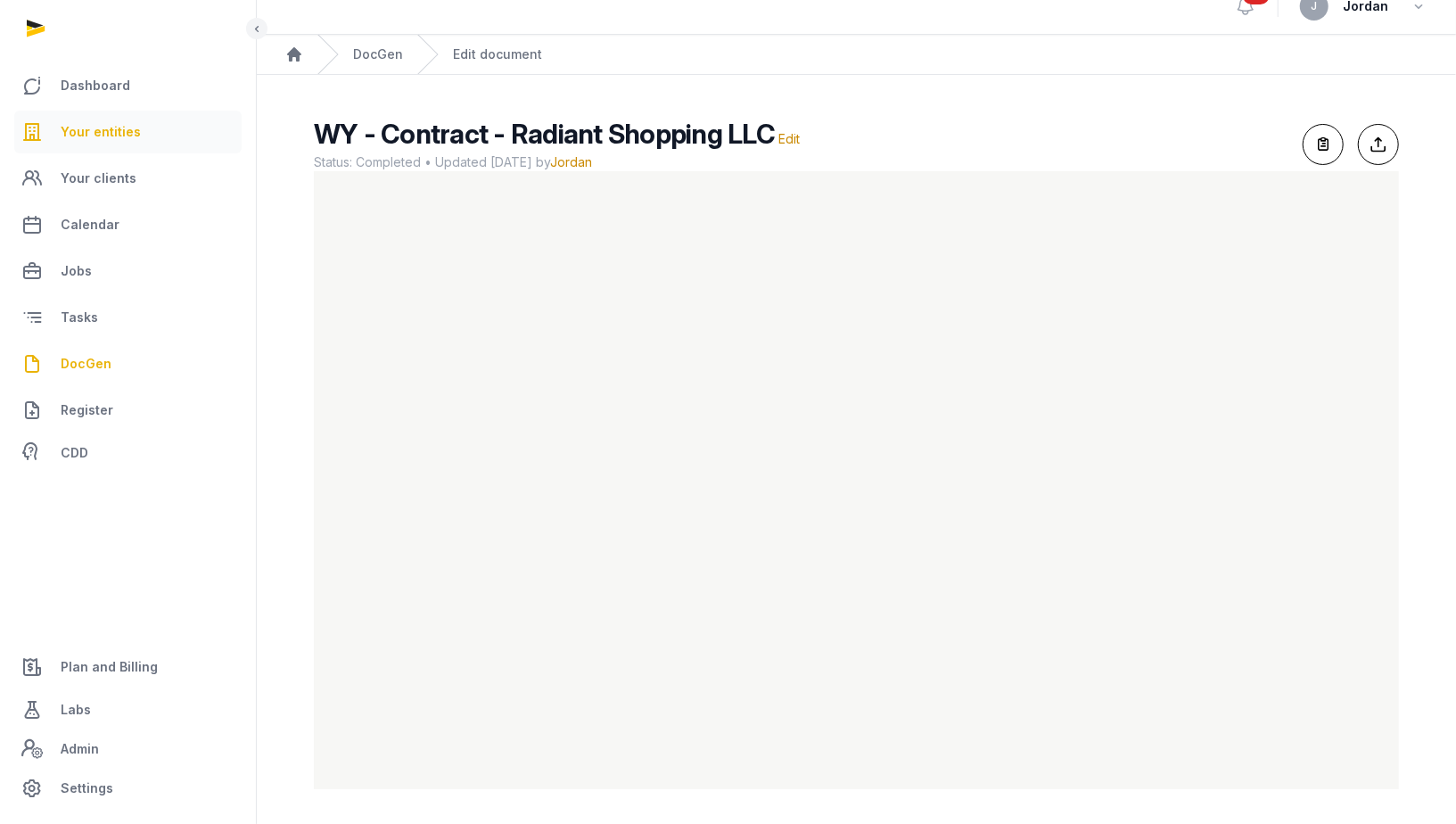 The width and height of the screenshot is (1456, 824). What do you see at coordinates (86, 410) in the screenshot?
I see `span: Register` at bounding box center [86, 410].